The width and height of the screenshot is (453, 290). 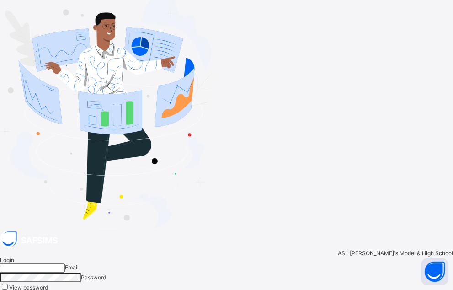 I want to click on button: Open asap, so click(x=435, y=272).